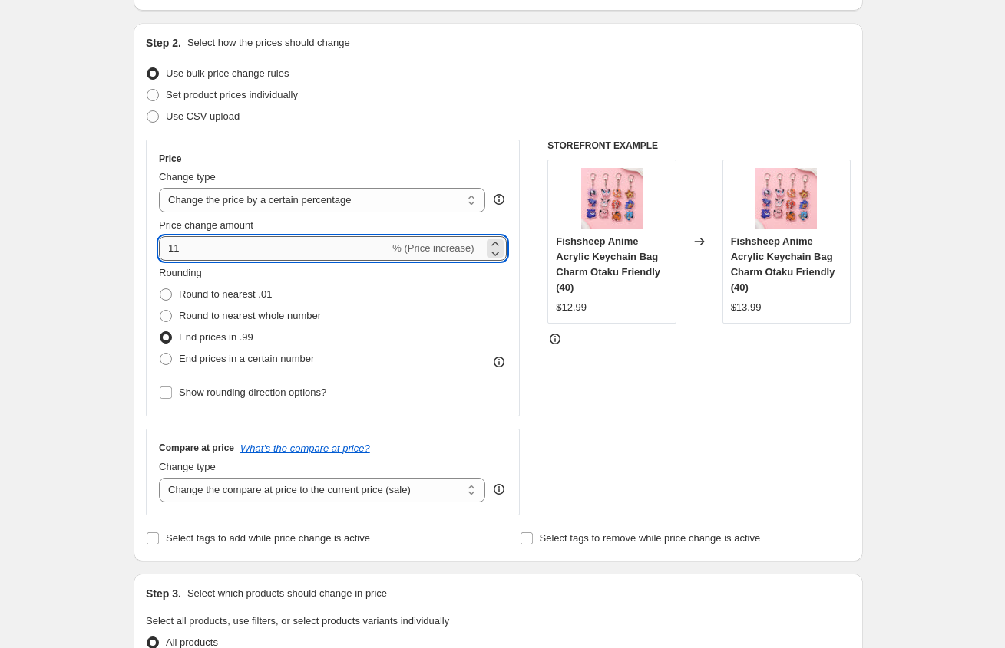  Describe the element at coordinates (433, 248) in the screenshot. I see `span: % (Price increase)` at that location.